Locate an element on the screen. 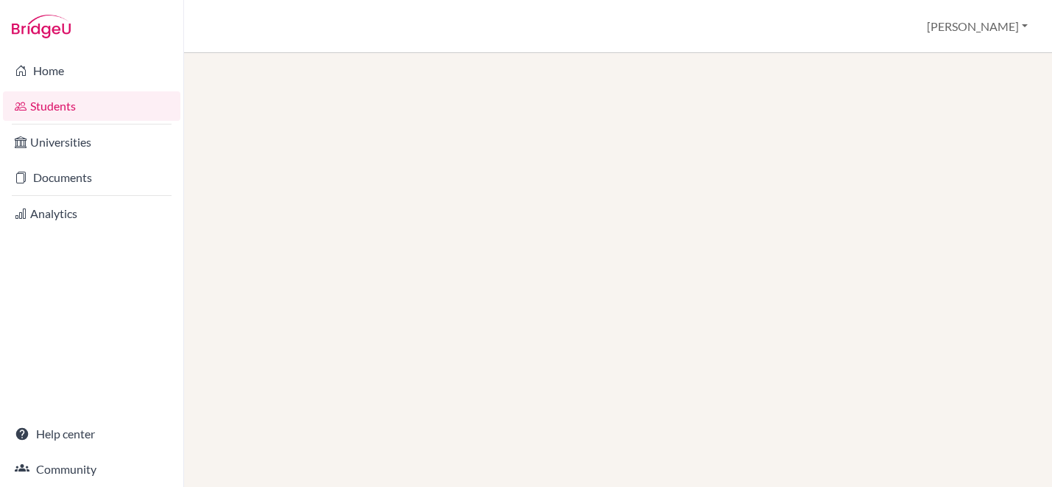  a: Help center is located at coordinates (91, 434).